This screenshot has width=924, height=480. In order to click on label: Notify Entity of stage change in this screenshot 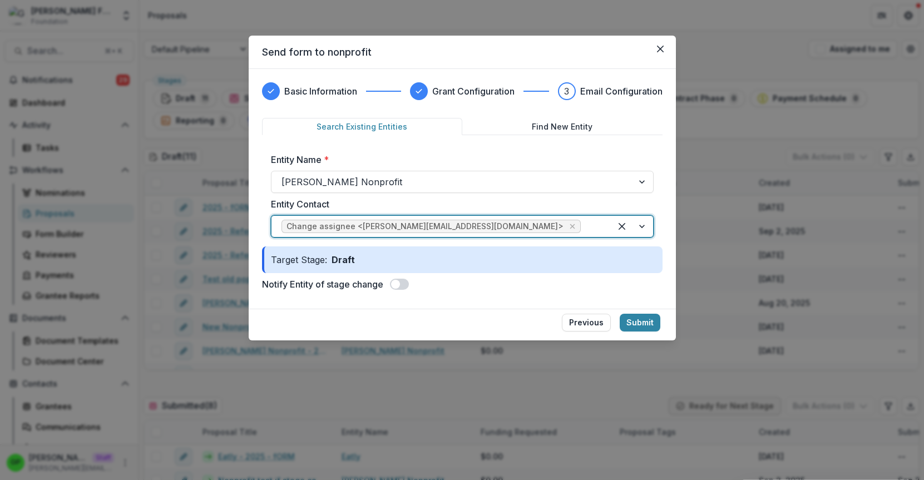, I will do `click(323, 284)`.